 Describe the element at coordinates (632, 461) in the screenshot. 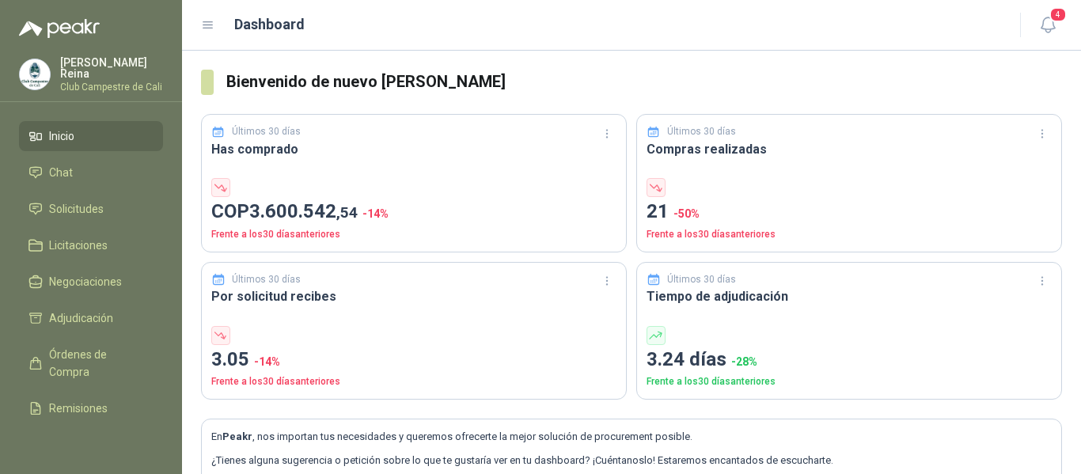

I see `p: ¿Tienes alguna sugerencia o petición sobre lo que te gustaría ver en tu dashboard? ¡Cuéntanoslo! ...` at that location.